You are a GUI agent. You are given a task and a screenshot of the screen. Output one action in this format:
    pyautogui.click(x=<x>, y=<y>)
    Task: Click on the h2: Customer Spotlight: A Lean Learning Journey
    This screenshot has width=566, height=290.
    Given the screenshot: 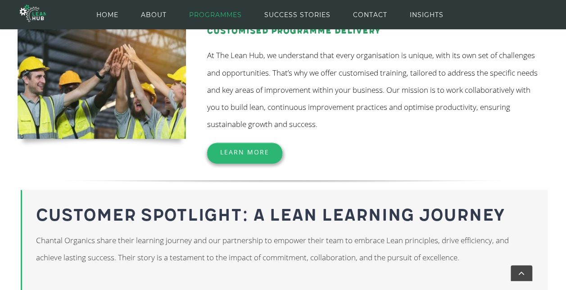 What is the action you would take?
    pyautogui.click(x=285, y=216)
    